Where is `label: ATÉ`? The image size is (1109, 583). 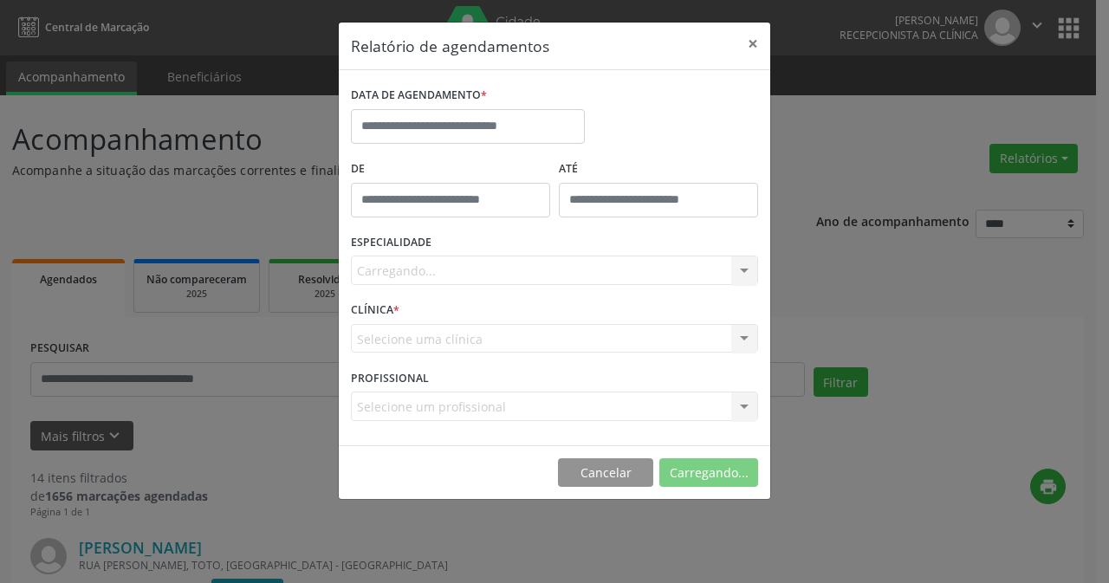 label: ATÉ is located at coordinates (658, 169).